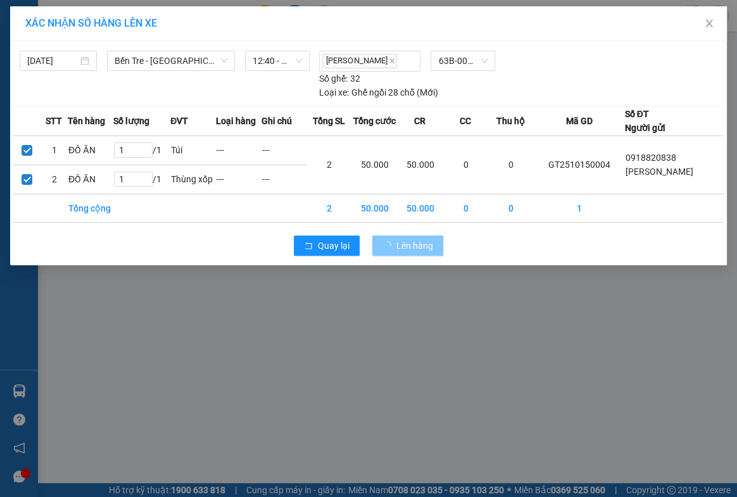 This screenshot has width=737, height=497. What do you see at coordinates (91, 23) in the screenshot?
I see `span: XÁC NHẬN SỐ HÀNG LÊN XE` at bounding box center [91, 23].